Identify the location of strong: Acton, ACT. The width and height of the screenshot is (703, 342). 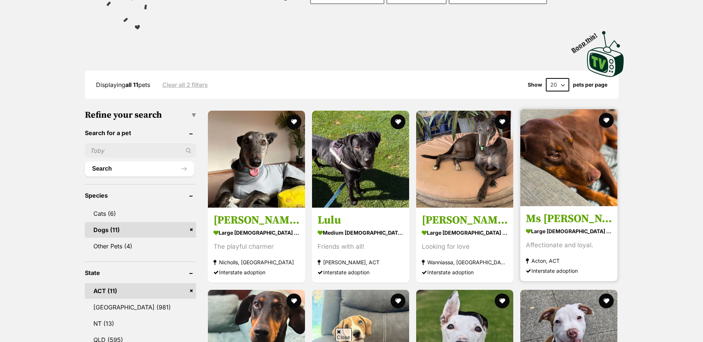
(569, 261).